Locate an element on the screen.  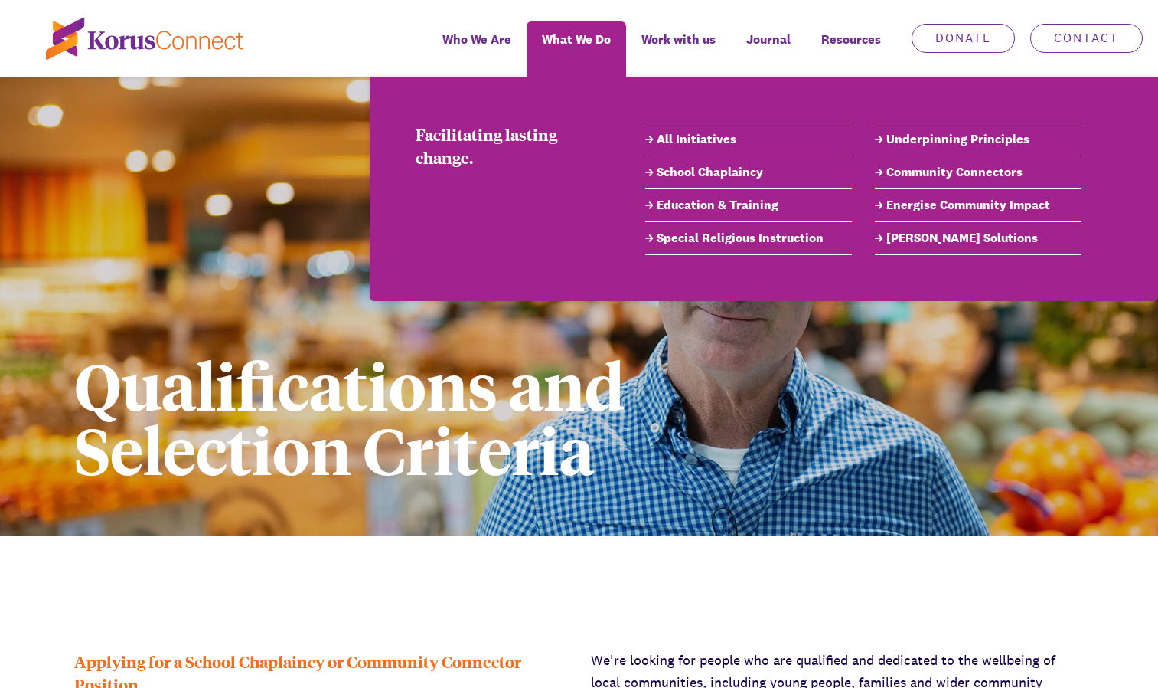
a: Journal is located at coordinates (769, 49).